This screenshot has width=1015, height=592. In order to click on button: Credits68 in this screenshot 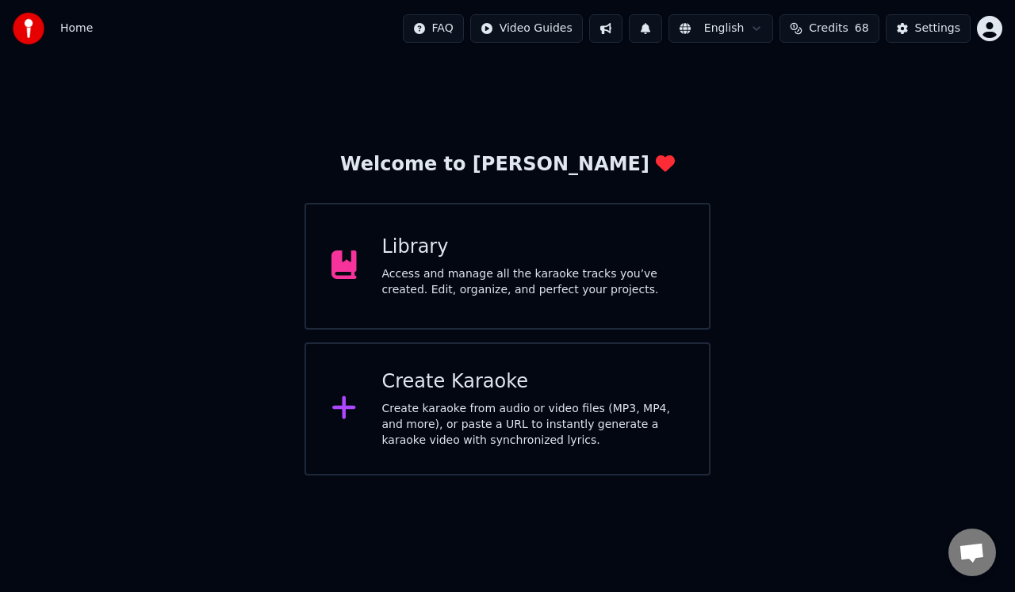, I will do `click(829, 29)`.